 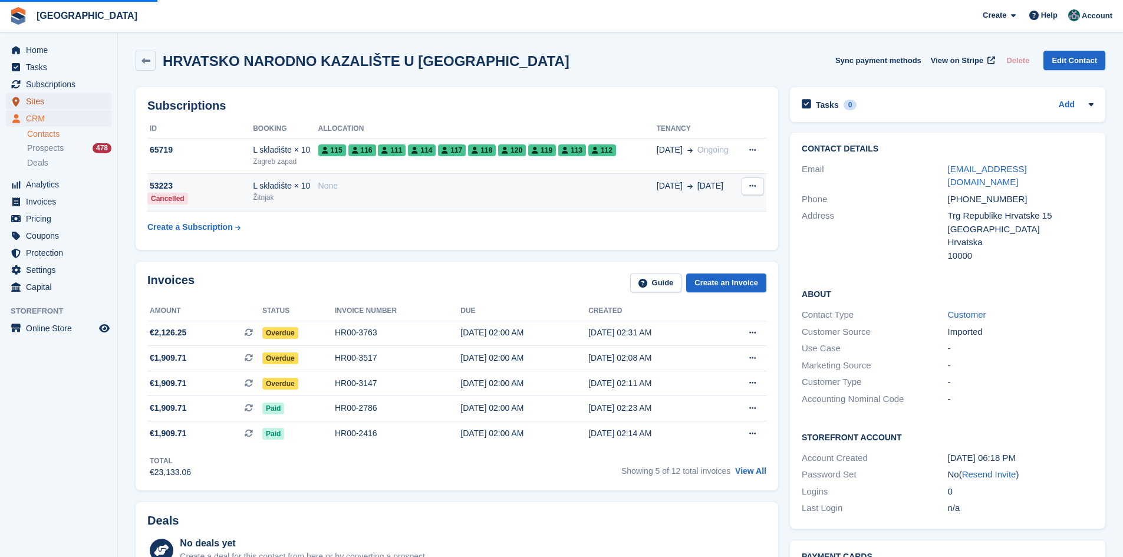 I want to click on div: €23,133.06, so click(x=170, y=472).